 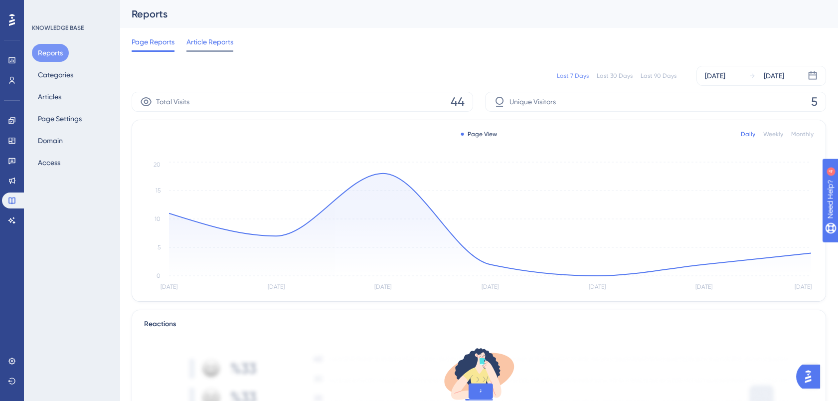 I want to click on button: Categories, so click(x=55, y=75).